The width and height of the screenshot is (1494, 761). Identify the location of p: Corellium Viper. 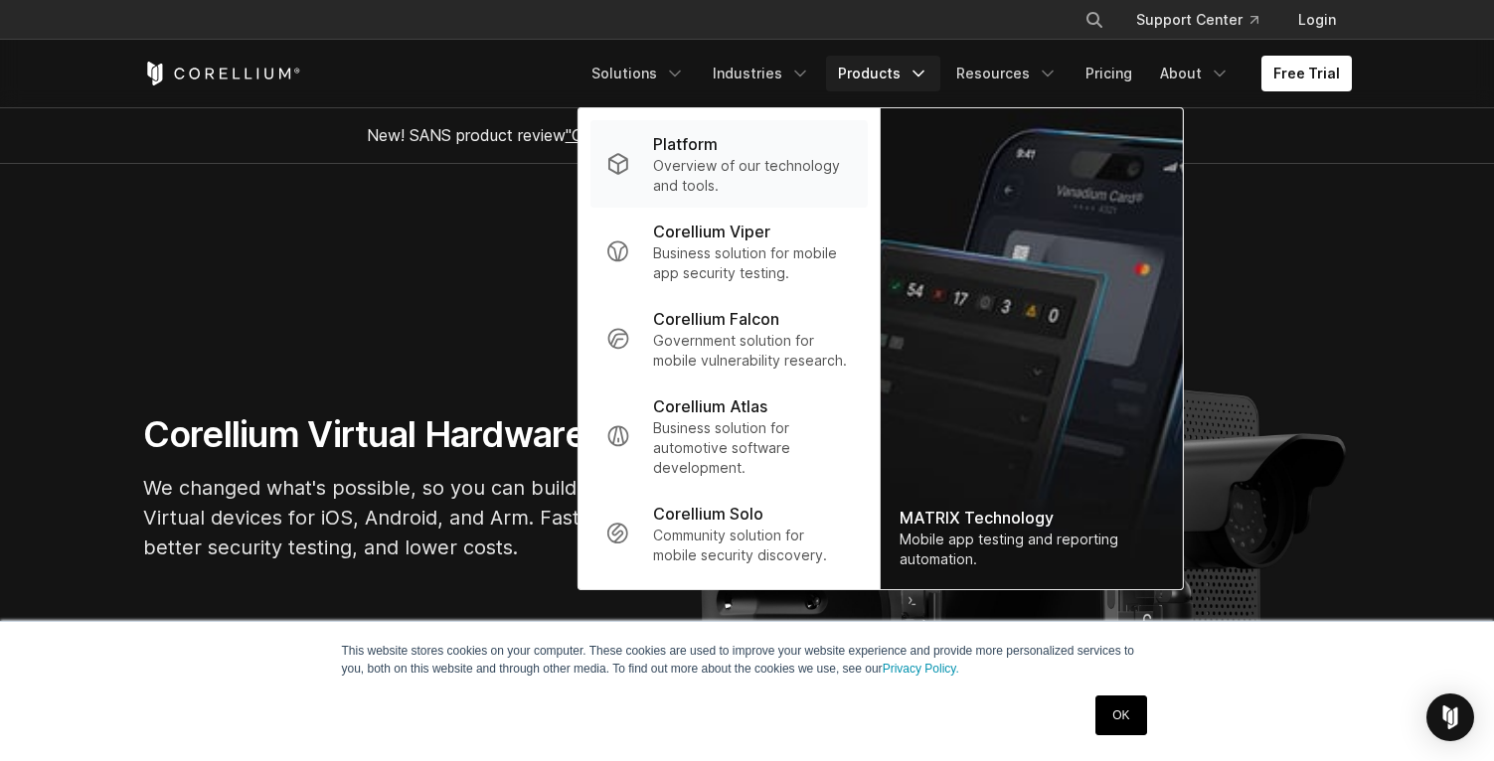
(712, 232).